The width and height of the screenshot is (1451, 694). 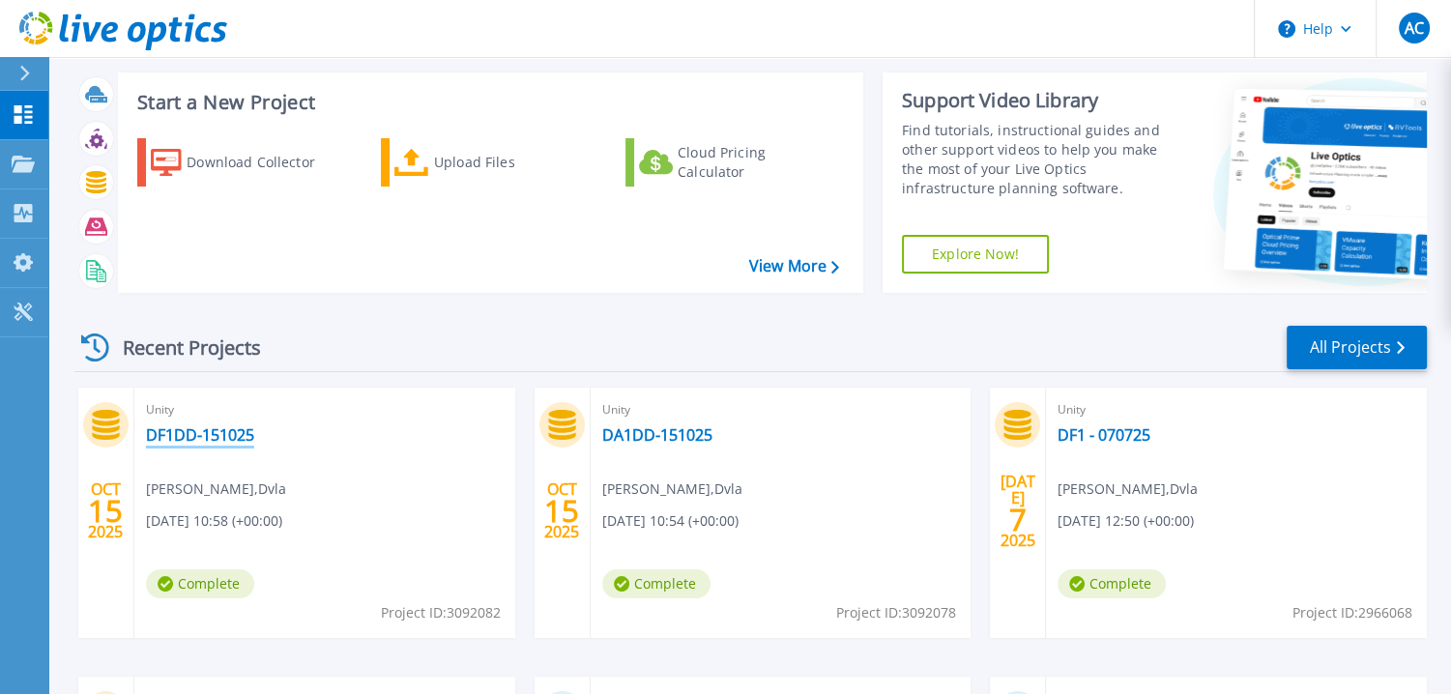 I want to click on span: Project ID: 3092078, so click(x=896, y=613).